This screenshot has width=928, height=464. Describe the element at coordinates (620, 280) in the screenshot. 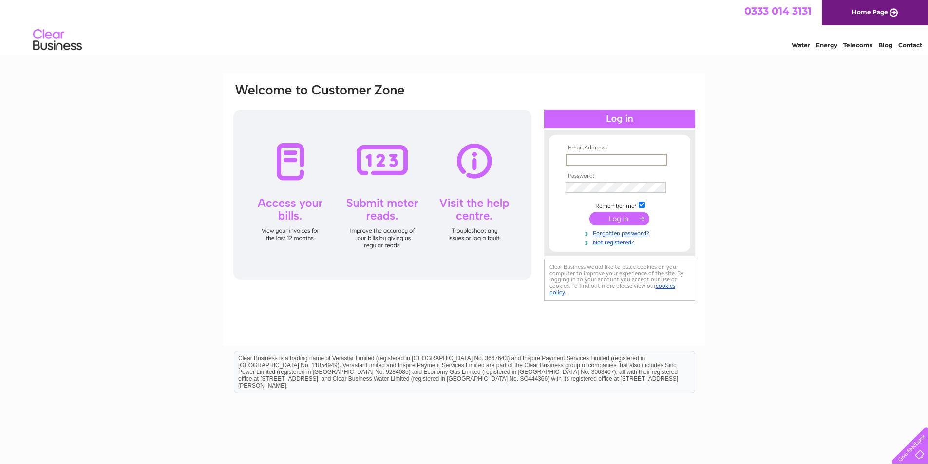

I see `div: Clear Business would like to place cookies on your computer to improve your experience of the sit...` at that location.